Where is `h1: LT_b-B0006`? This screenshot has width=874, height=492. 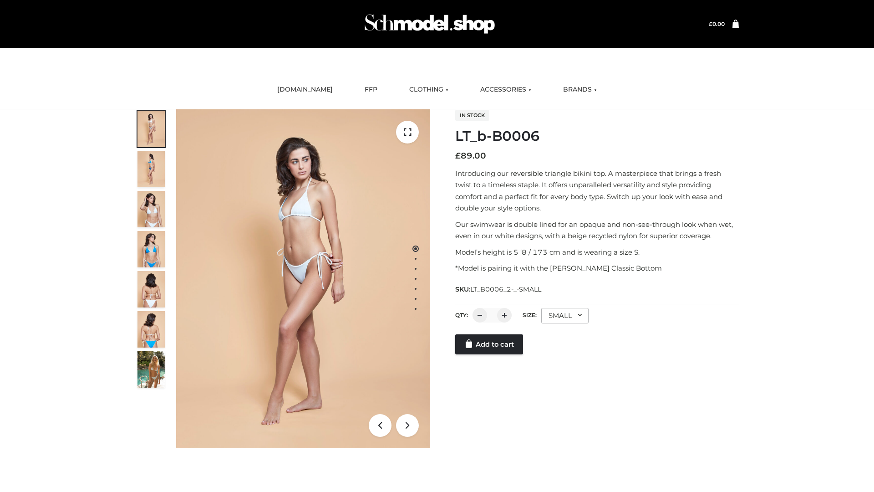 h1: LT_b-B0006 is located at coordinates (597, 136).